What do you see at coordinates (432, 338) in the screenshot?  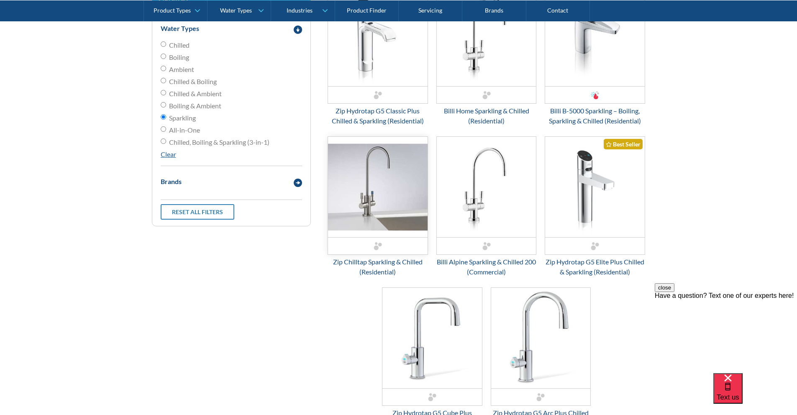 I see `img: Zip Hydrotap G5 Cube Plus Chilled & Sparkling (Residential)` at bounding box center [432, 338].